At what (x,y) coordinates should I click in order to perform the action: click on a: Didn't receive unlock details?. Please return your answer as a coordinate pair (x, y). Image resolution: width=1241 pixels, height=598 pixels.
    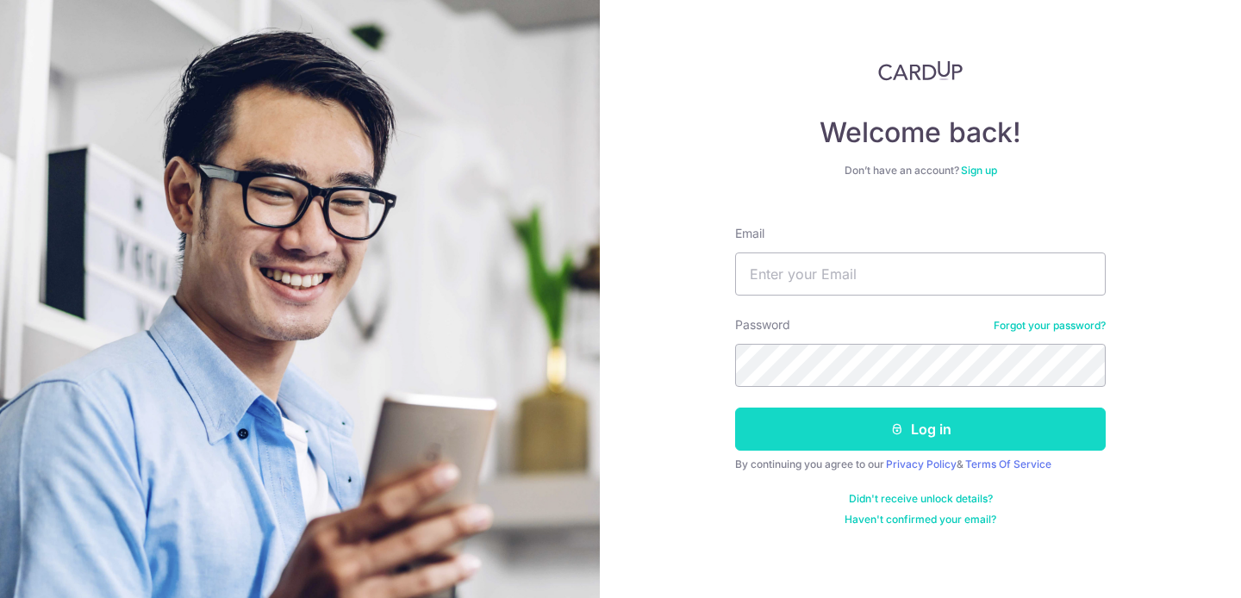
    Looking at the image, I should click on (920, 499).